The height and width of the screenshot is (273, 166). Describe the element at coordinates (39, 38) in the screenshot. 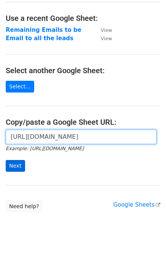

I see `a: Email to all the leads` at that location.